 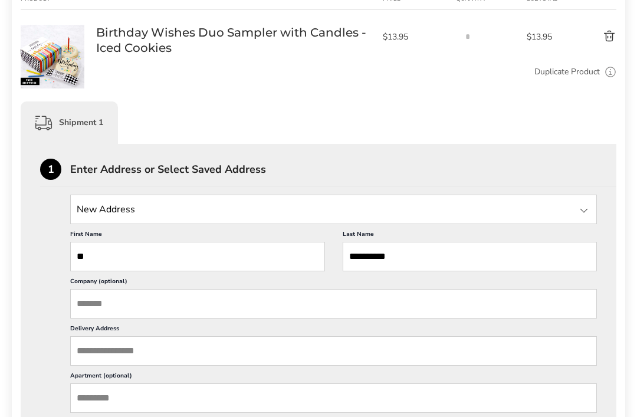 What do you see at coordinates (333, 330) in the screenshot?
I see `label: Delivery Address` at bounding box center [333, 330].